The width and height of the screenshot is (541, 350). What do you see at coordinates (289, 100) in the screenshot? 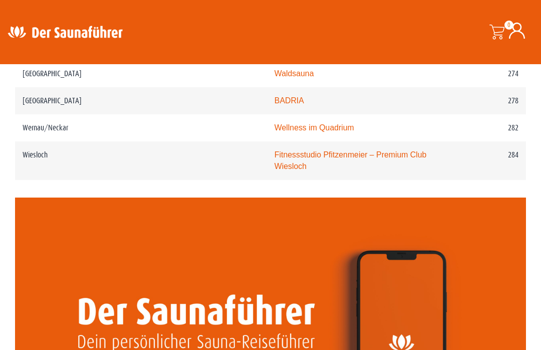
I see `a: BADRIA` at bounding box center [289, 100].